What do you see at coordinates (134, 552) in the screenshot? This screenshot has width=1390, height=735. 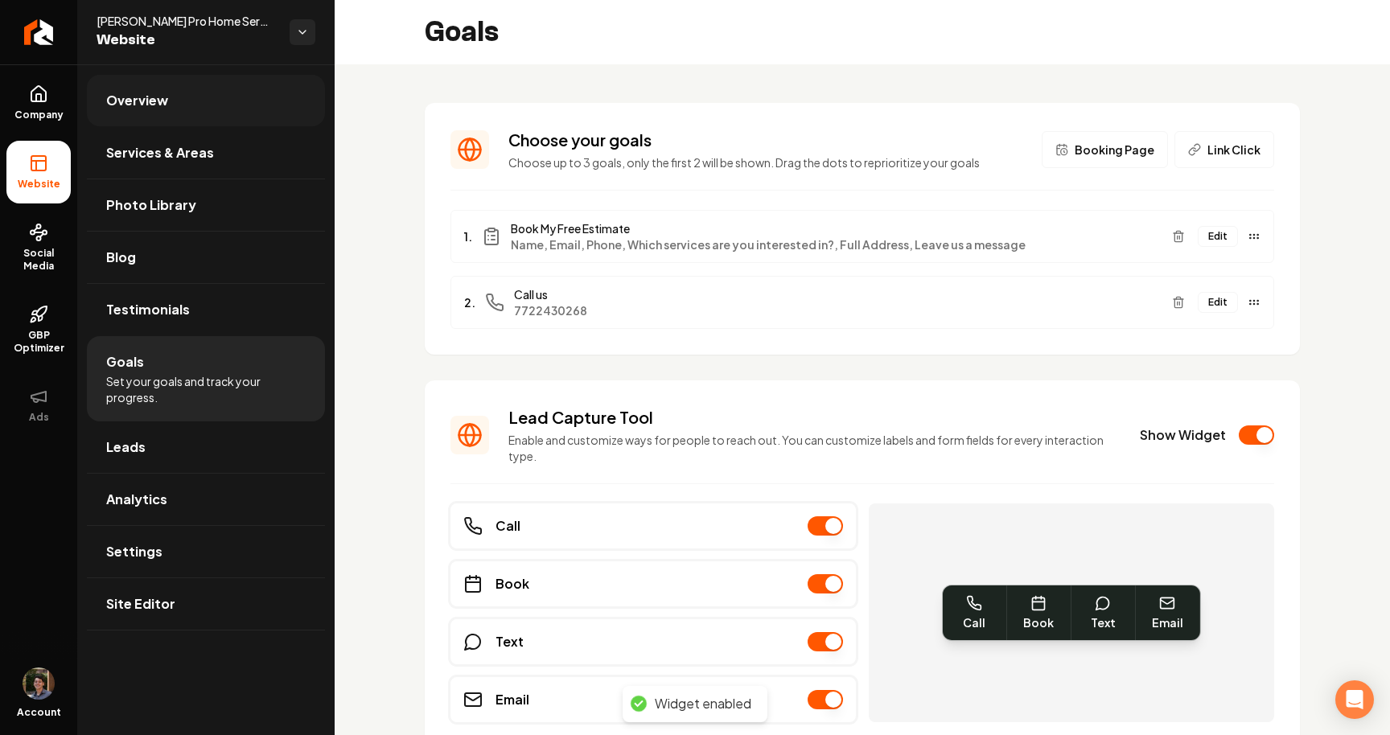 I see `span: Settings` at bounding box center [134, 552].